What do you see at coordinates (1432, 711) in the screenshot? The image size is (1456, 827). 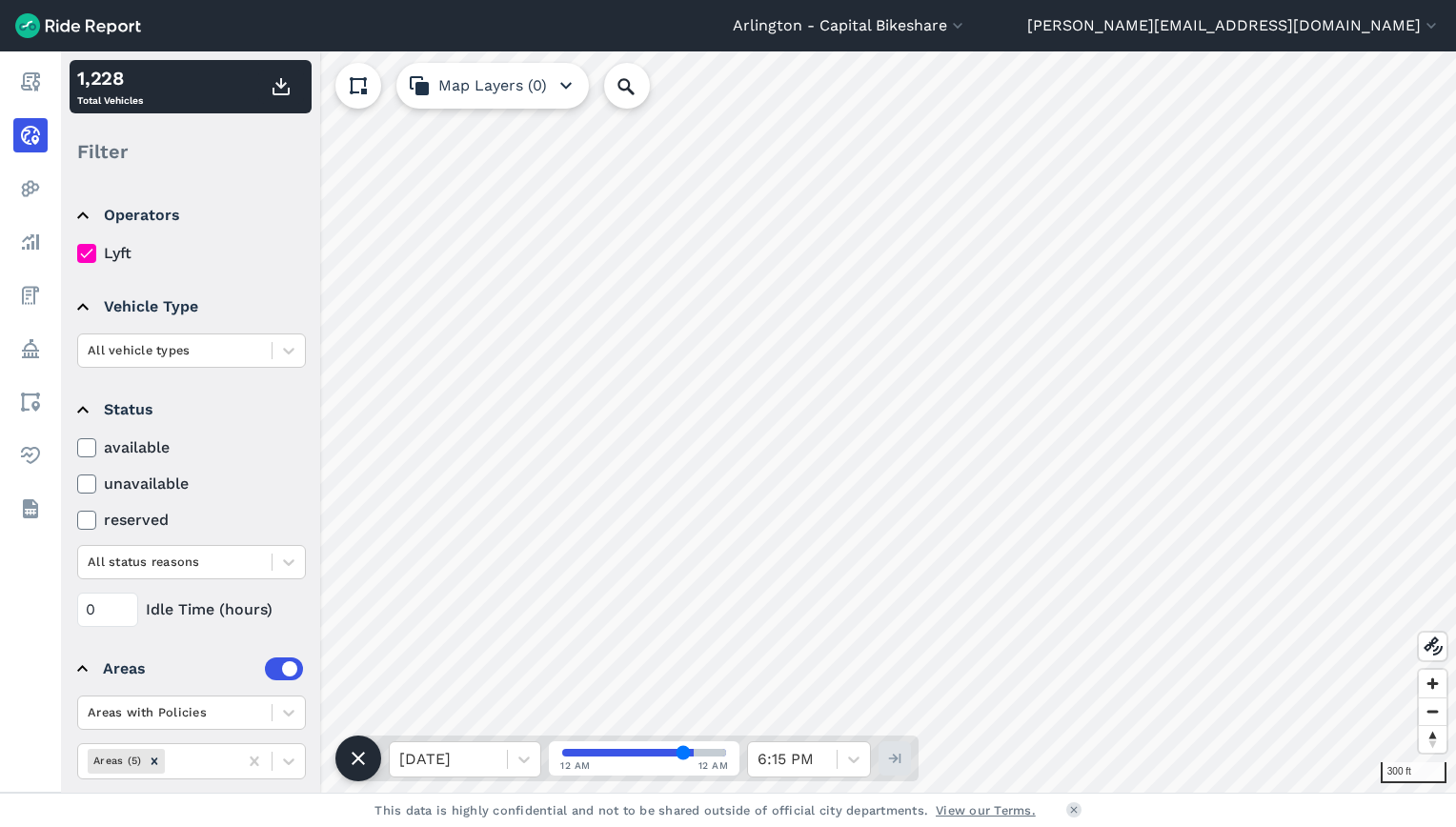 I see `button: Zoom out` at bounding box center [1432, 711].